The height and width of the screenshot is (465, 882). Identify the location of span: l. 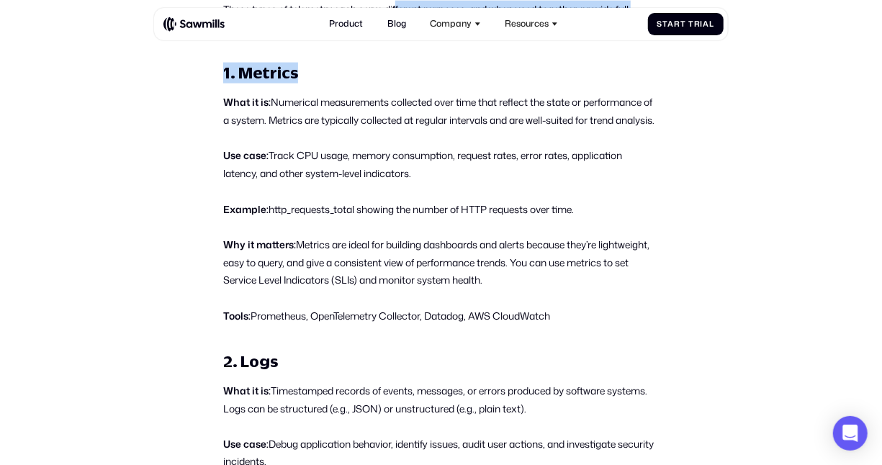
(711, 24).